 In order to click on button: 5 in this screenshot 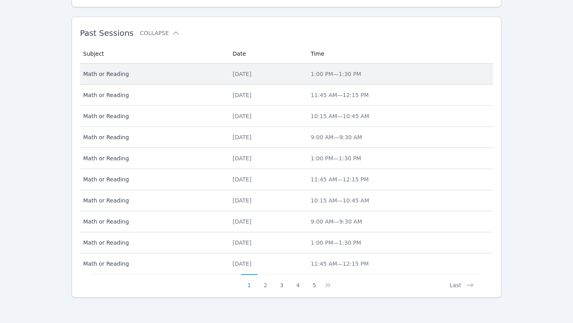, I will do `click(314, 282)`.